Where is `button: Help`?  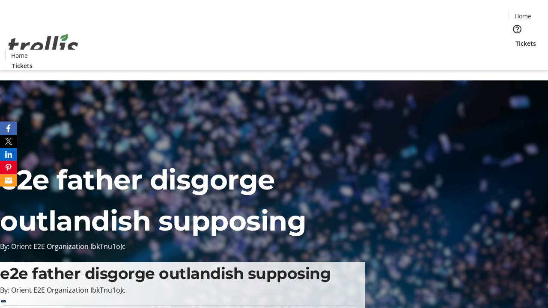
button: Help is located at coordinates (517, 29).